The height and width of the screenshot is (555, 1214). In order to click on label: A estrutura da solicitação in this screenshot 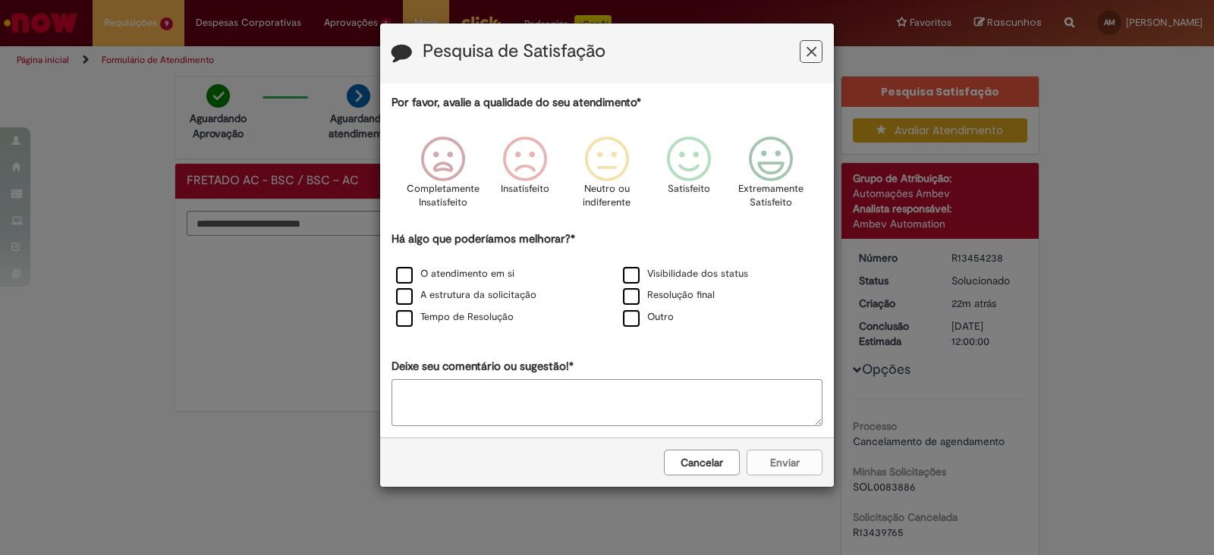, I will do `click(466, 295)`.